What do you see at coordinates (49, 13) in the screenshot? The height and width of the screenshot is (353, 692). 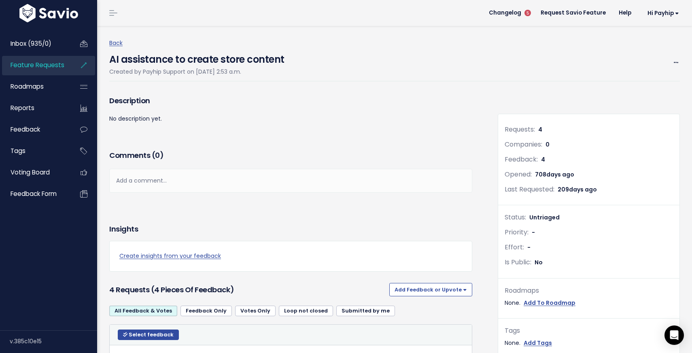 I see `img: logo-white.9d6f32f41409.svg` at bounding box center [49, 13].